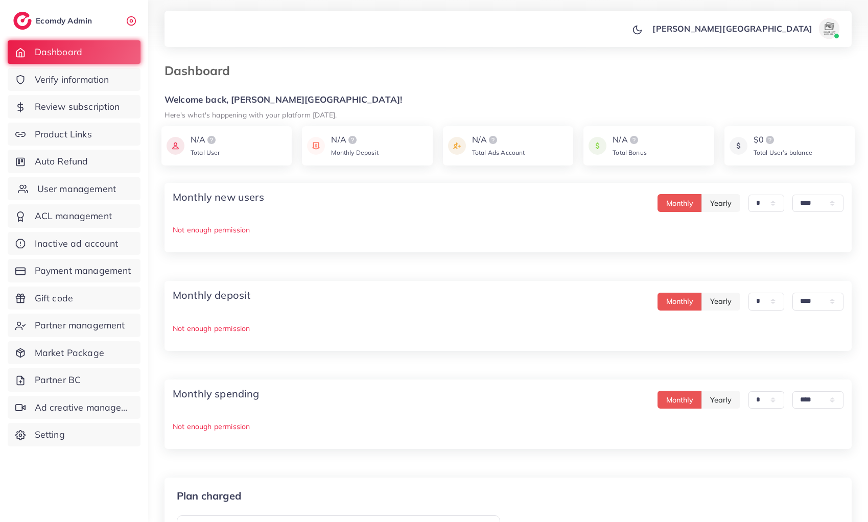 Image resolution: width=868 pixels, height=522 pixels. I want to click on span: Gift code, so click(54, 299).